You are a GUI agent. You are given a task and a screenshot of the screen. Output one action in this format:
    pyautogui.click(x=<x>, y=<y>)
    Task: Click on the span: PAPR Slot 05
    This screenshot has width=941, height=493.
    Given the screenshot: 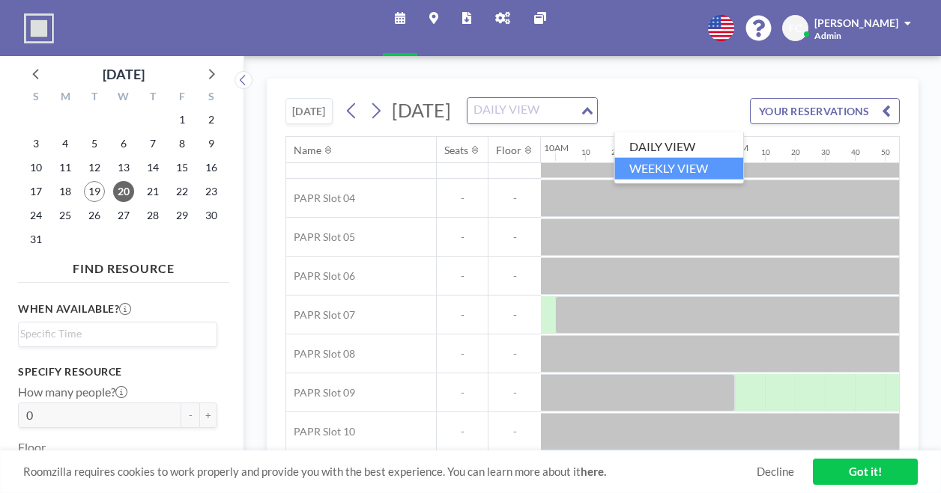 What is the action you would take?
    pyautogui.click(x=321, y=237)
    